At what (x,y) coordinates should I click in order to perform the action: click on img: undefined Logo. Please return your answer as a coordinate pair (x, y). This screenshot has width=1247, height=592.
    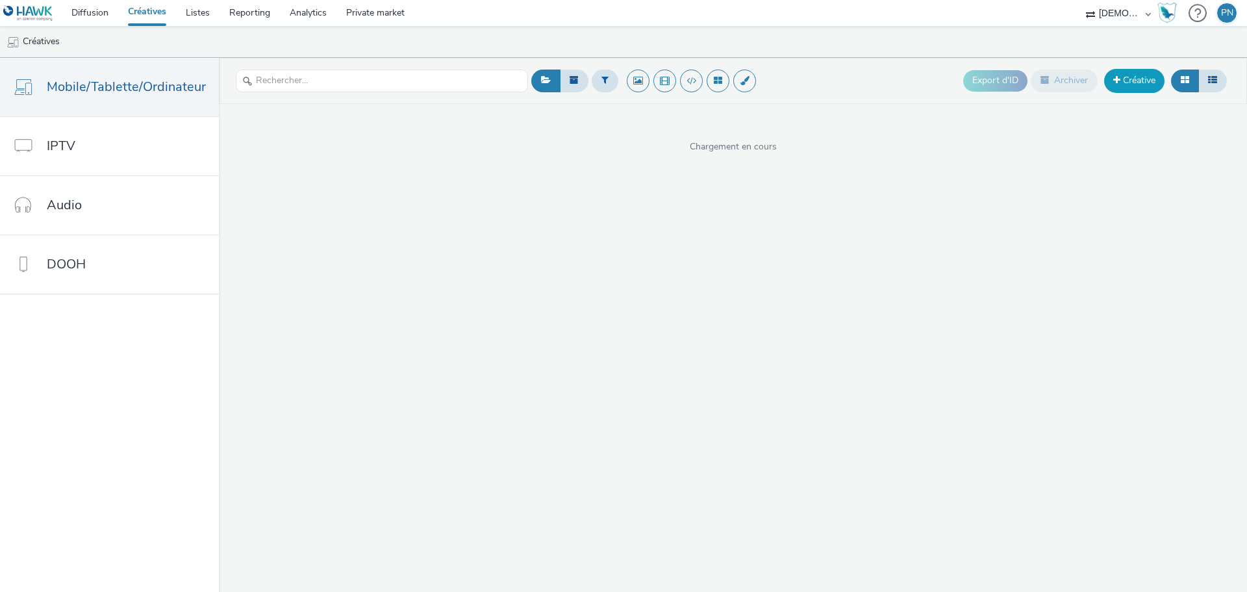
    Looking at the image, I should click on (28, 13).